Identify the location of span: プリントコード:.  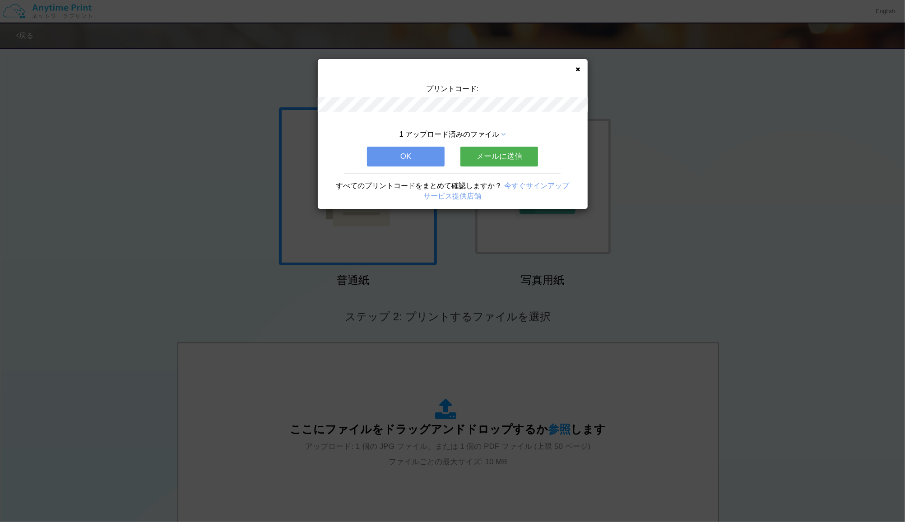
(452, 88).